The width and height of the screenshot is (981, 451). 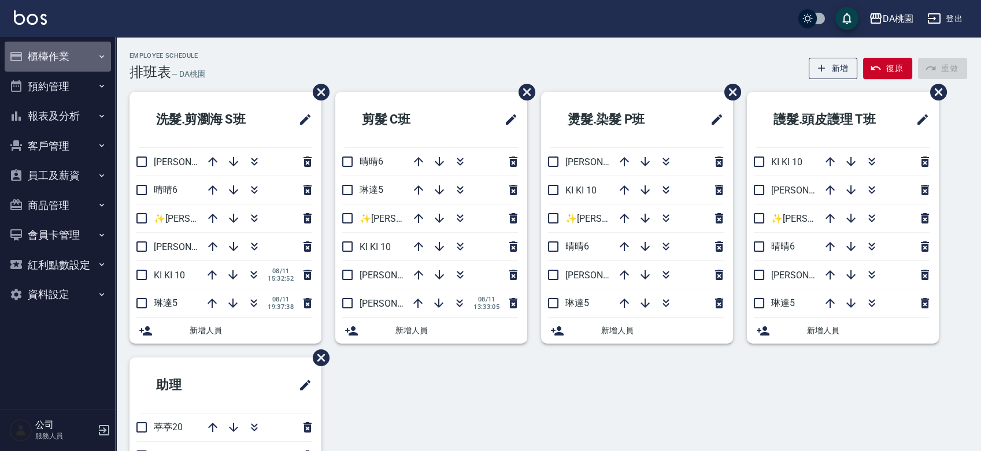 I want to click on button: save, so click(x=847, y=18).